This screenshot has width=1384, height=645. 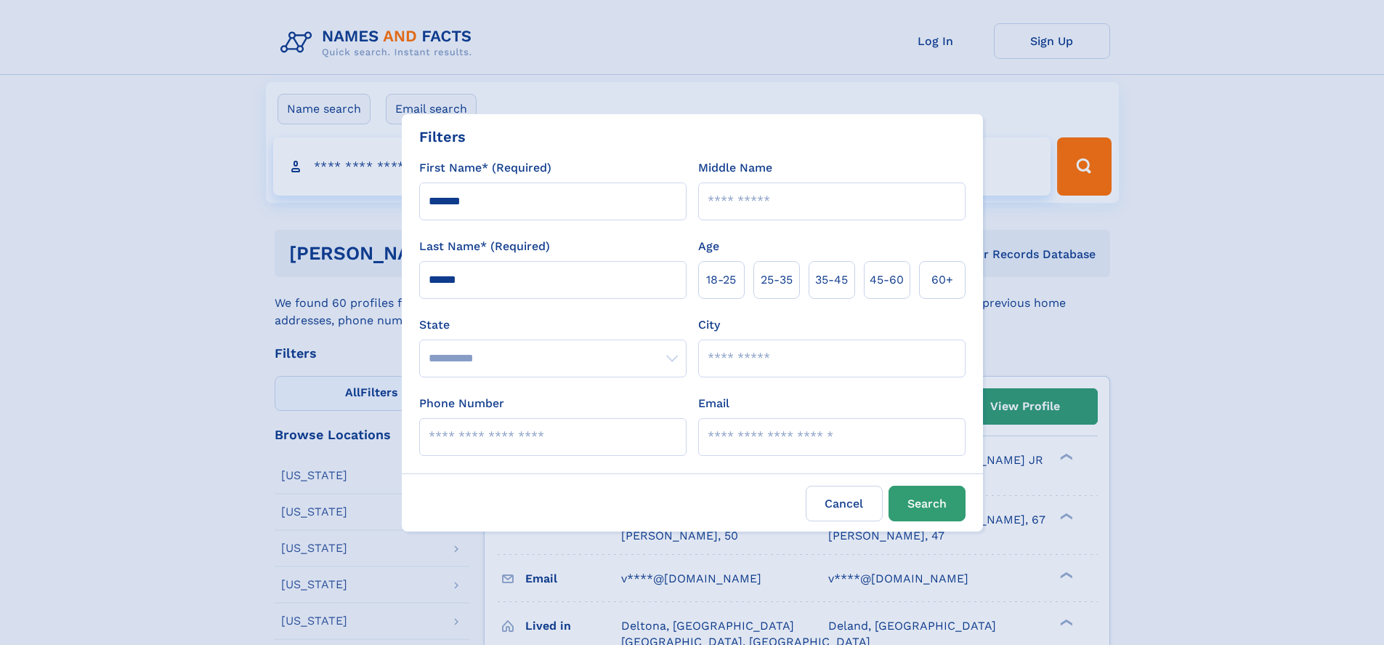 I want to click on div: Filters, so click(x=443, y=137).